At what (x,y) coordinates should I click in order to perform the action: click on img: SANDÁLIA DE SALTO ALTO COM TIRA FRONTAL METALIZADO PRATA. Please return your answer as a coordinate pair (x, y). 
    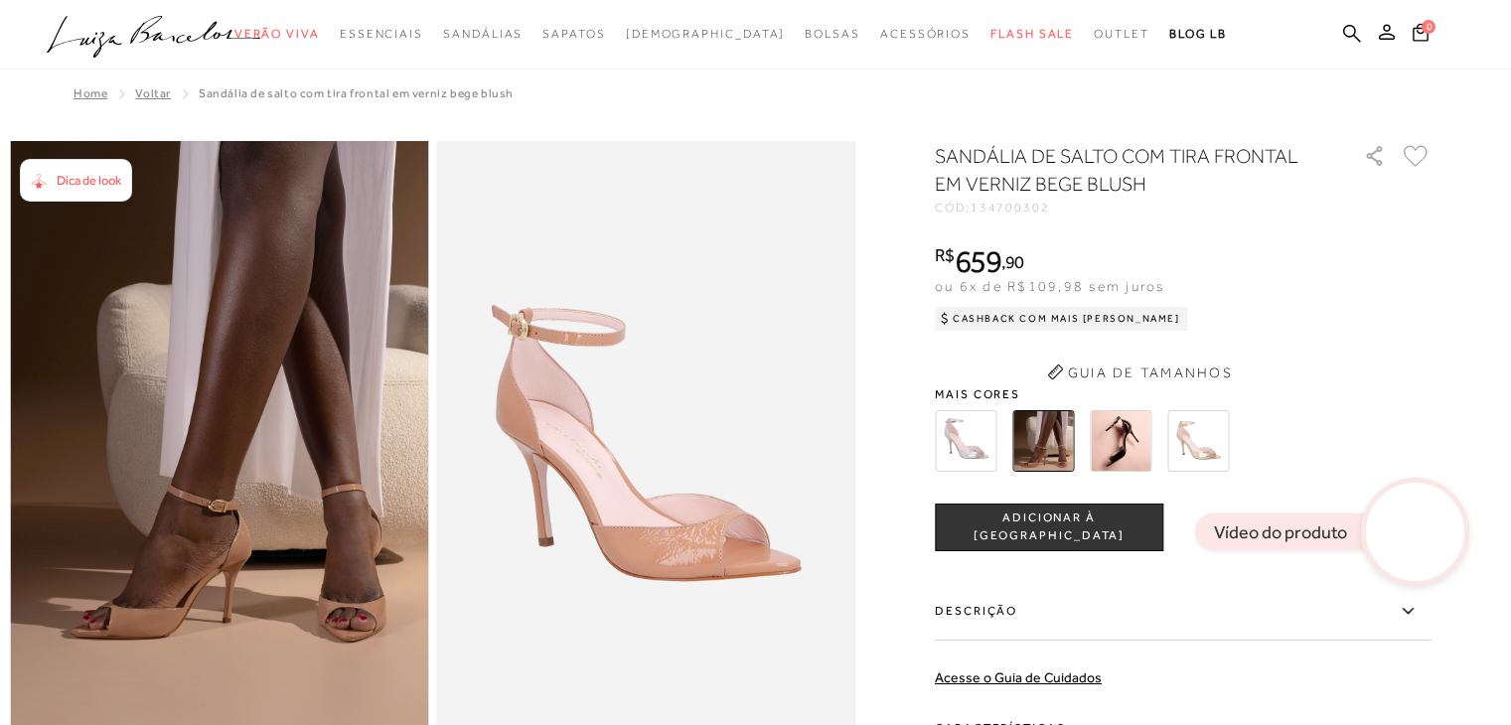
    Looking at the image, I should click on (966, 441).